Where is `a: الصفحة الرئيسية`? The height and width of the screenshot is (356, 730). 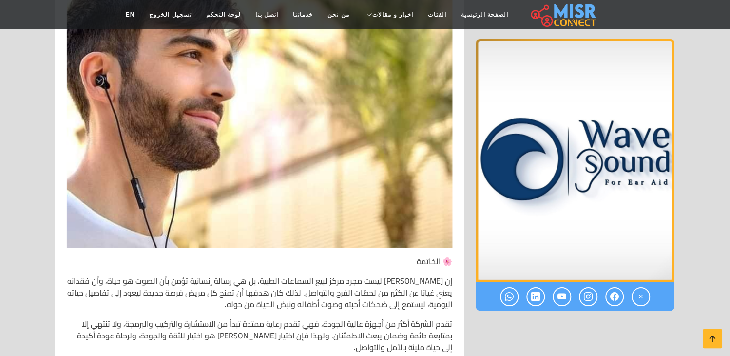 a: الصفحة الرئيسية is located at coordinates (485, 15).